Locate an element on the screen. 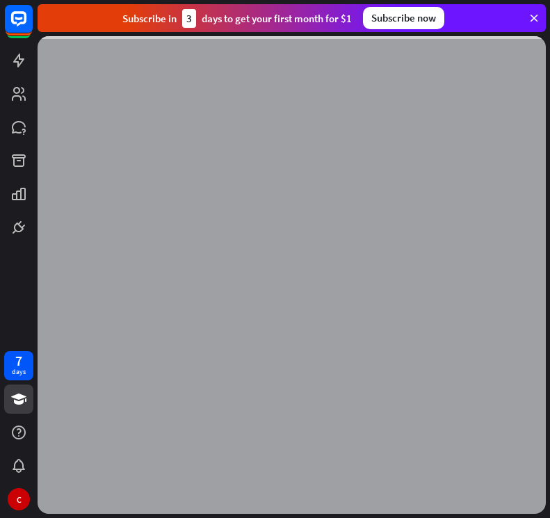 The height and width of the screenshot is (518, 550). div: 3 is located at coordinates (189, 18).